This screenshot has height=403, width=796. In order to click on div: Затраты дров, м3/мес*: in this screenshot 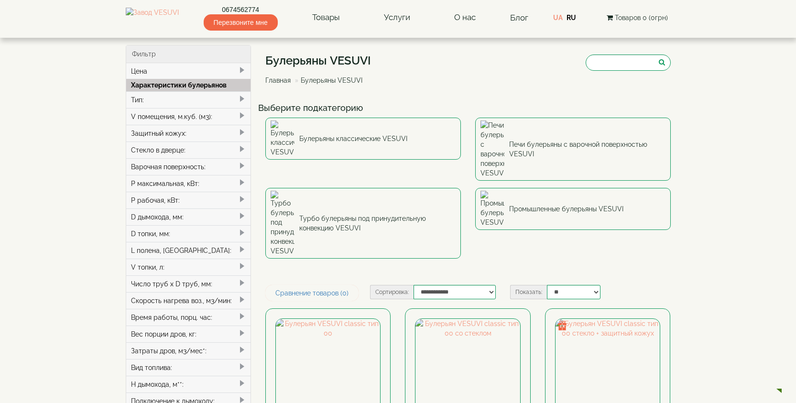, I will do `click(188, 350)`.